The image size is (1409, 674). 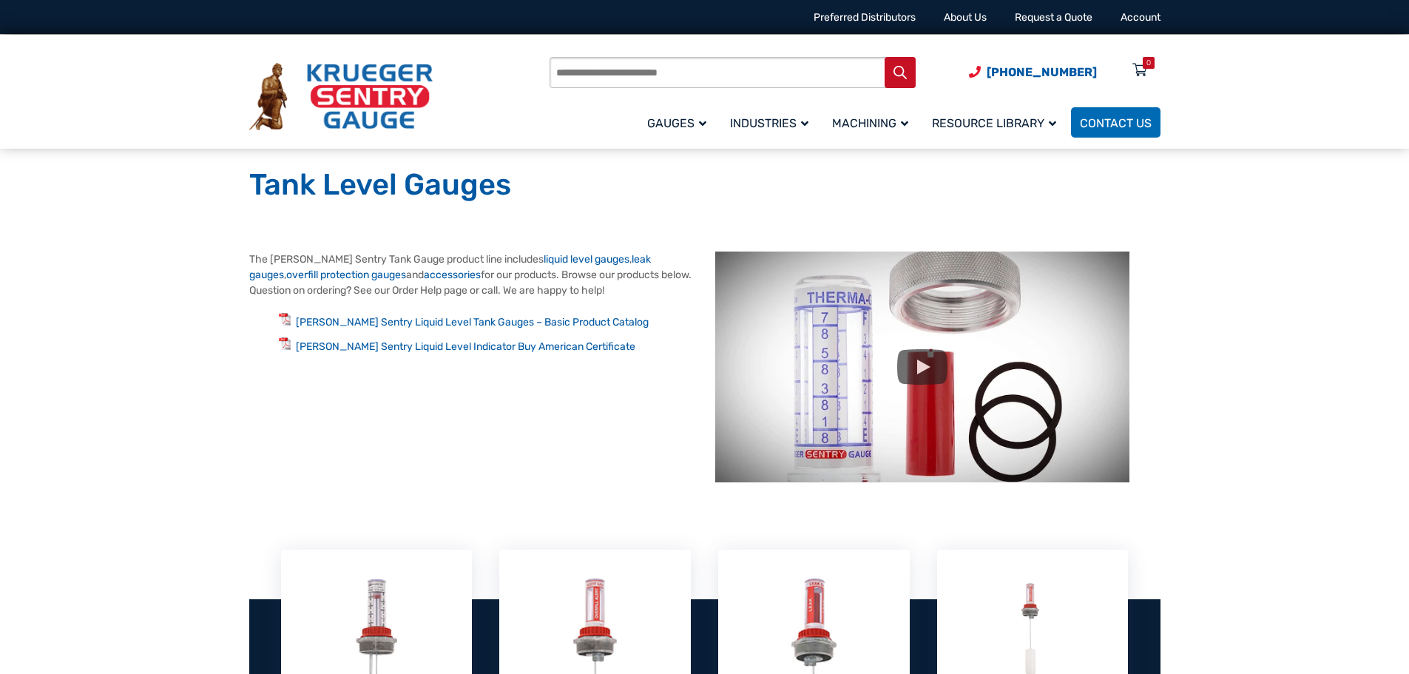 What do you see at coordinates (705, 185) in the screenshot?
I see `h1: Tank Level Gauges` at bounding box center [705, 185].